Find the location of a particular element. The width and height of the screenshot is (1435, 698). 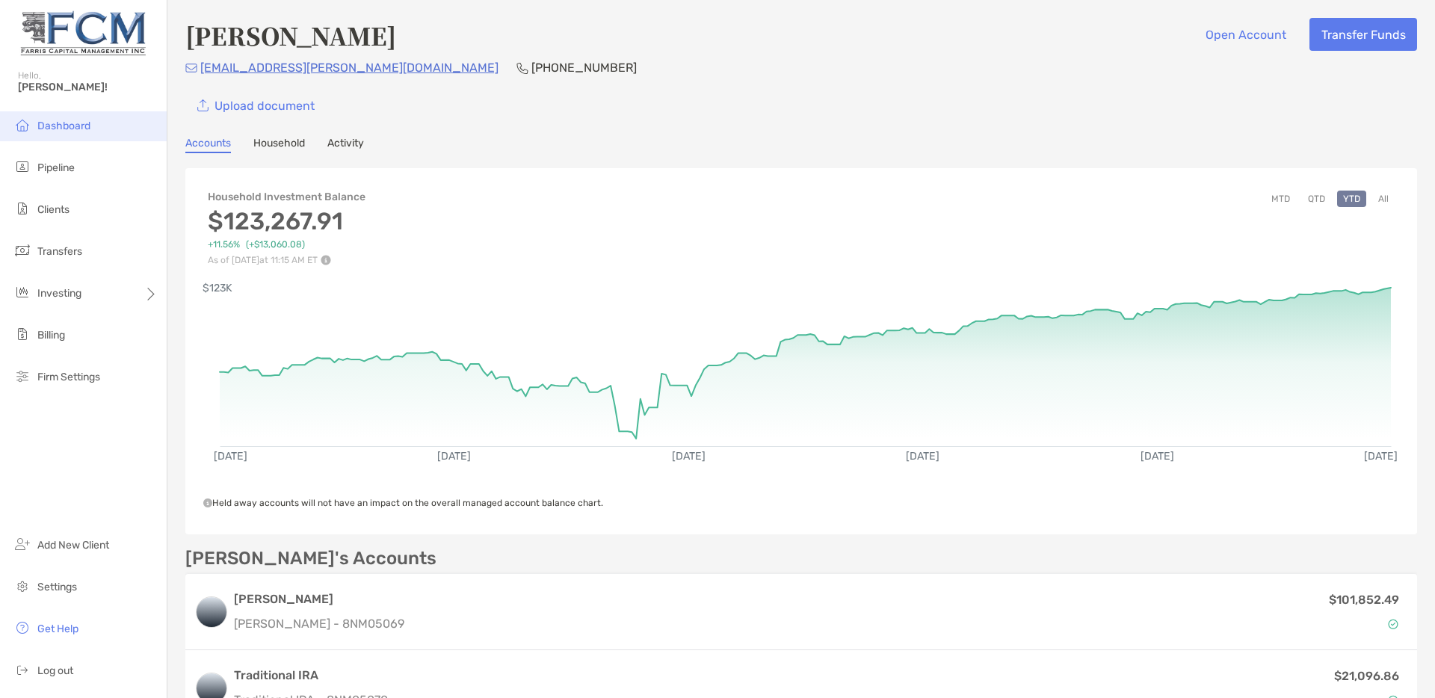

img: billing icon is located at coordinates (22, 334).